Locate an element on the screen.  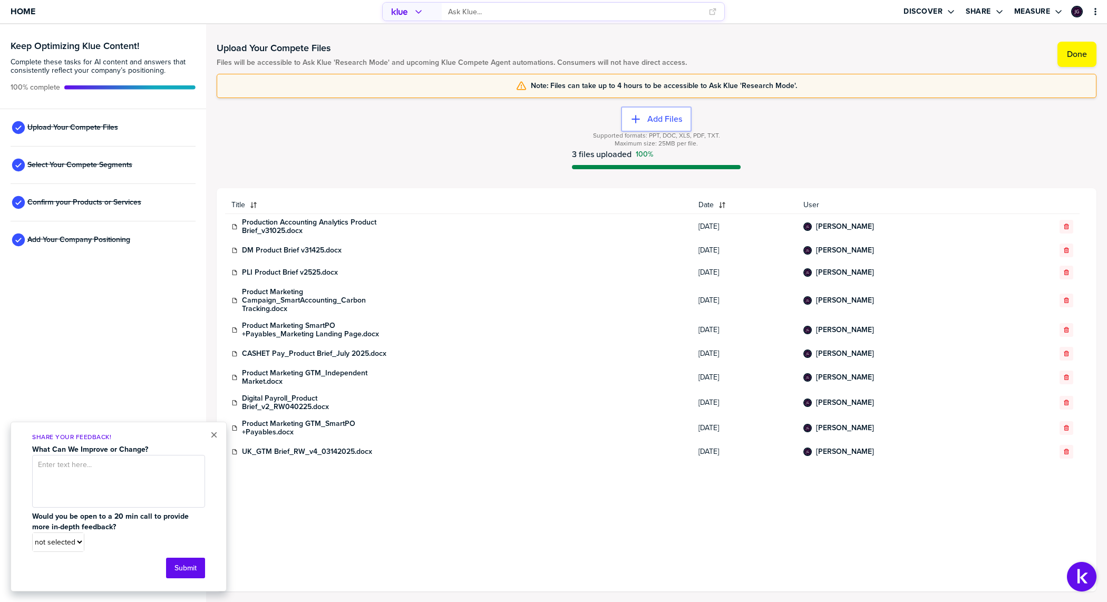
button: Open Support Center is located at coordinates (1082, 577).